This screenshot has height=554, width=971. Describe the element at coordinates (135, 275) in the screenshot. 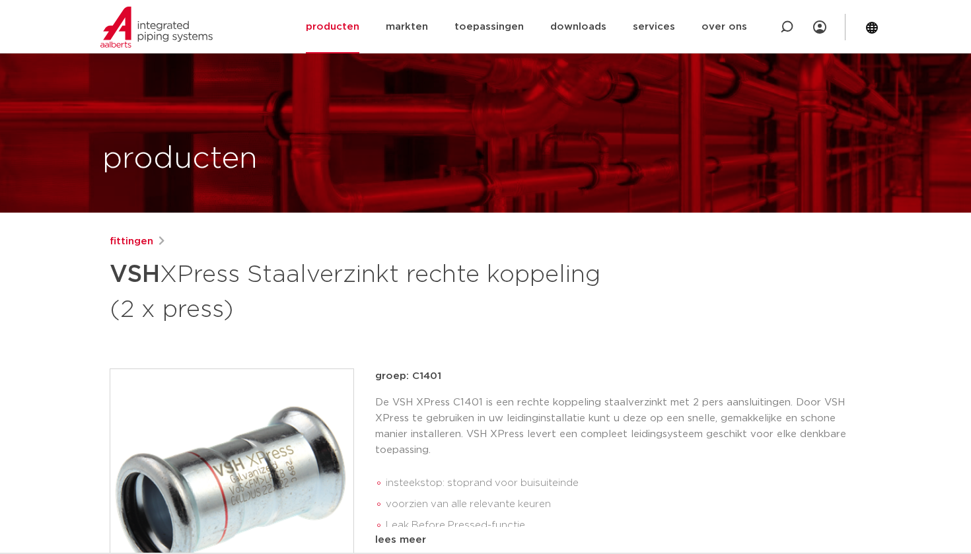

I see `strong: VSH` at that location.